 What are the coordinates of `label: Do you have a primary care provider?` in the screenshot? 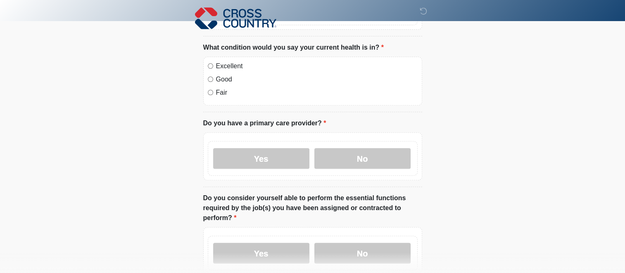 It's located at (265, 123).